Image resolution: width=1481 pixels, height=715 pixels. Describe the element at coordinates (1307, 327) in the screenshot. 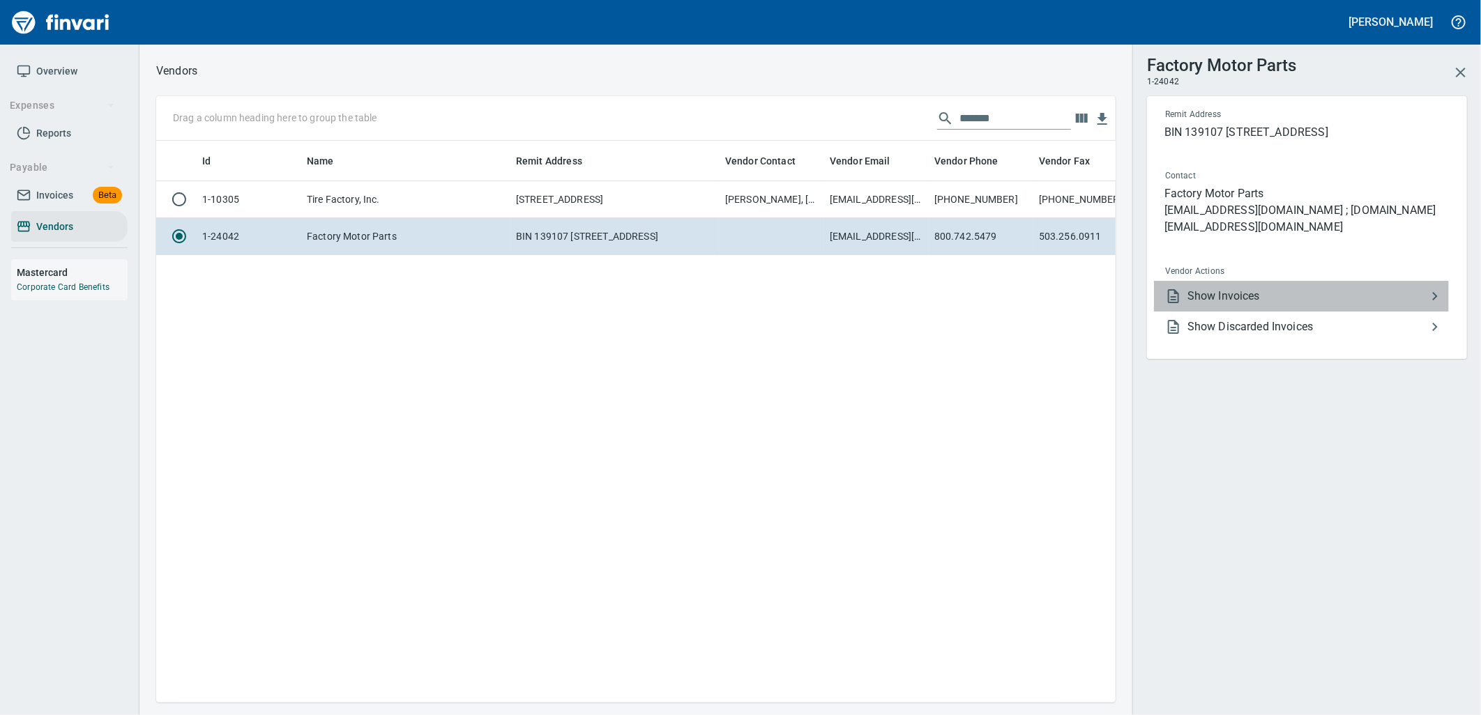

I see `span: Show Discarded Invoices` at that location.